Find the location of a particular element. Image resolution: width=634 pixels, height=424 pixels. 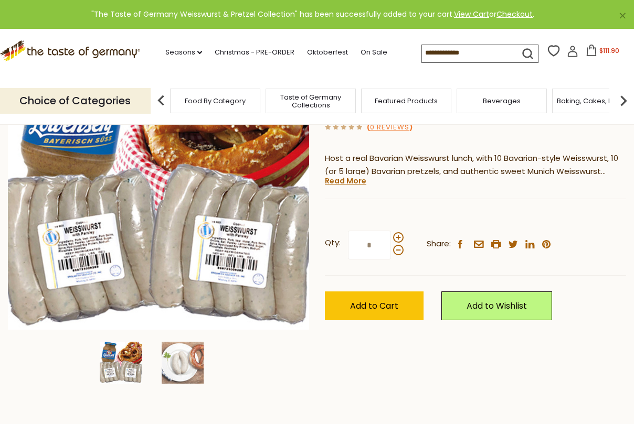

a: Christmas - PRE-ORDER is located at coordinates (254, 52).